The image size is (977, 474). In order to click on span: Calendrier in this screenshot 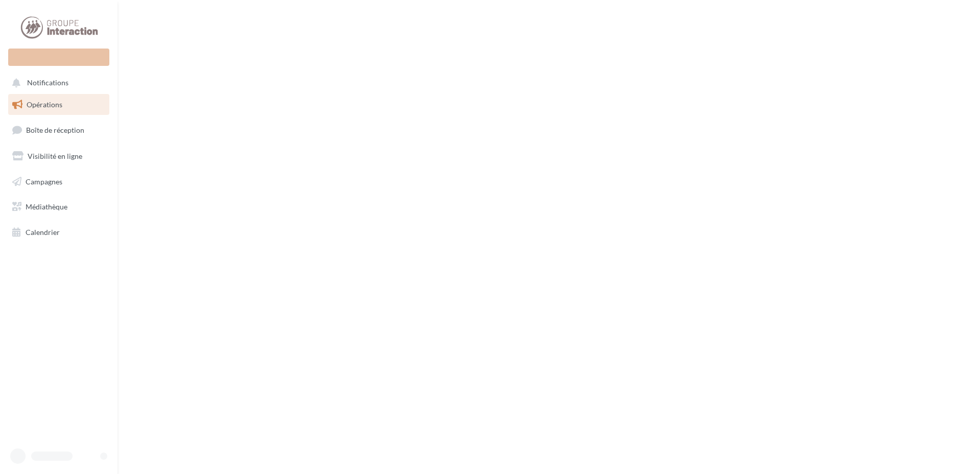, I will do `click(42, 232)`.